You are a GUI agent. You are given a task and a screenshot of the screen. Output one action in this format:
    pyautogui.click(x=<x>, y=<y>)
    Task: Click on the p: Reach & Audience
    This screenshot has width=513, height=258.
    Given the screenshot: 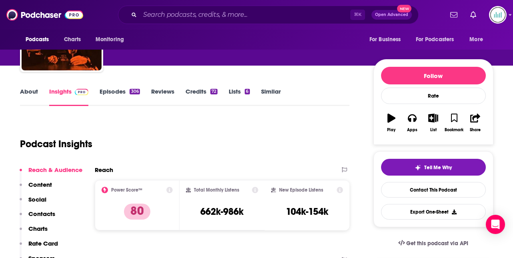 What is the action you would take?
    pyautogui.click(x=55, y=170)
    